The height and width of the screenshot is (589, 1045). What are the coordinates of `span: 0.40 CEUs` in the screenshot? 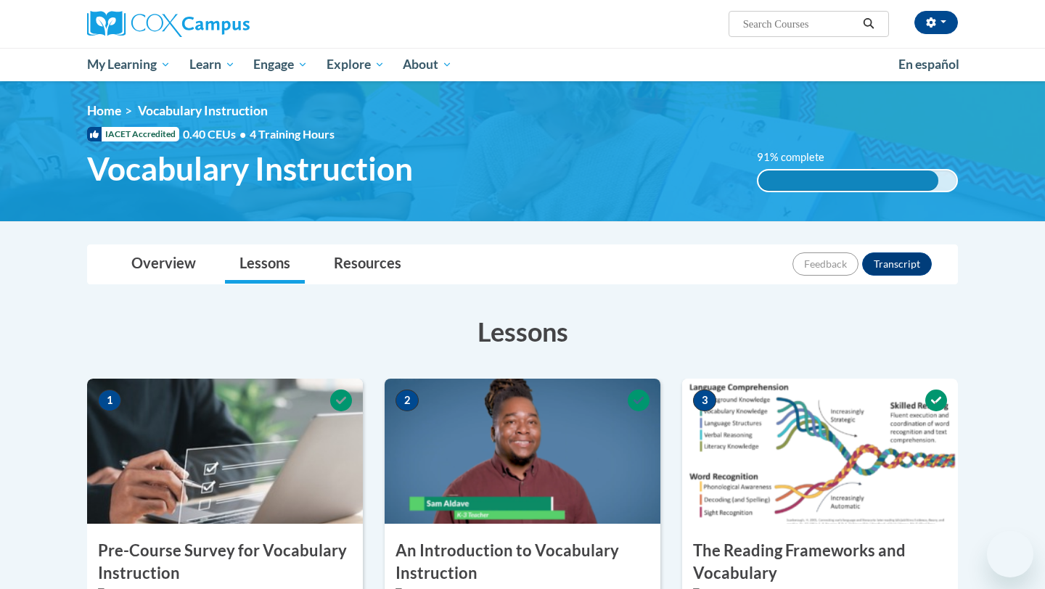 It's located at (216, 134).